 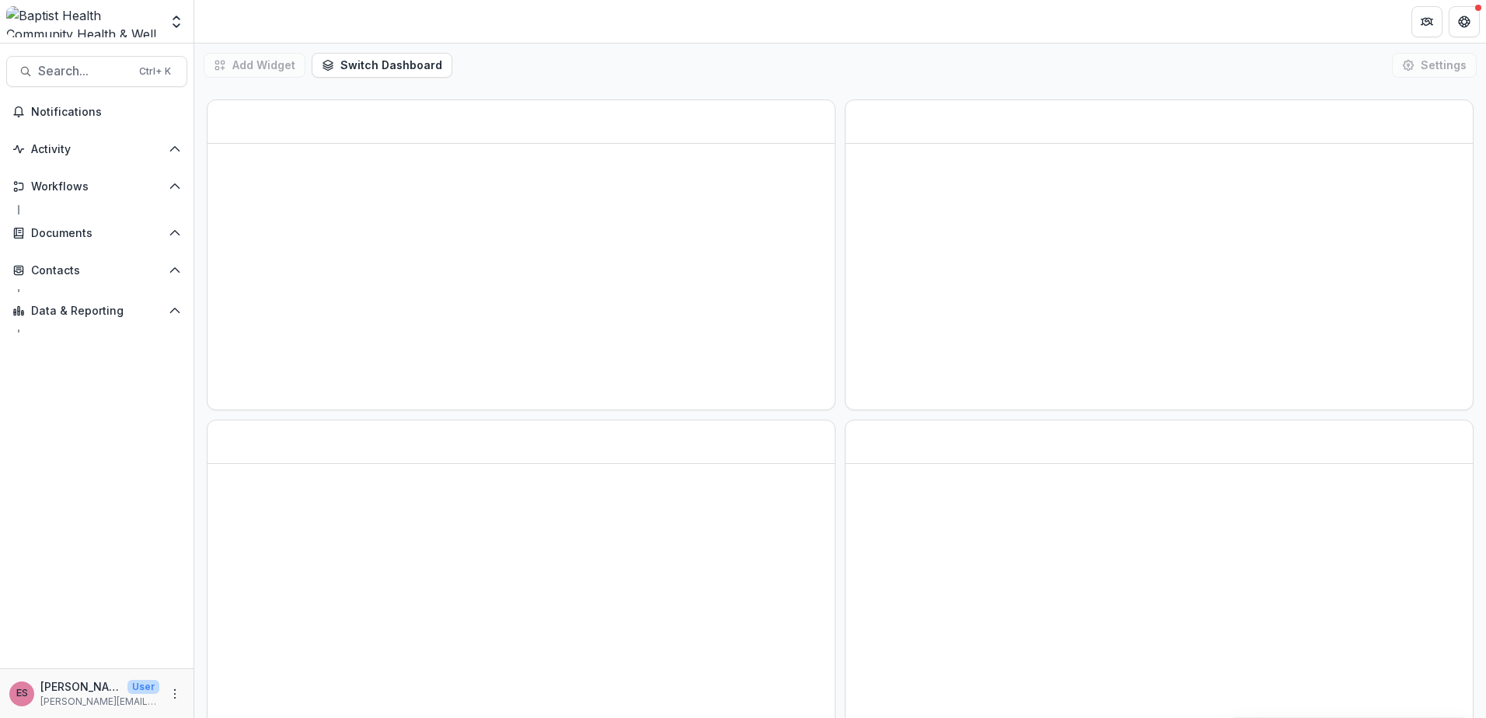 What do you see at coordinates (96, 71) in the screenshot?
I see `button: Search...` at bounding box center [96, 71].